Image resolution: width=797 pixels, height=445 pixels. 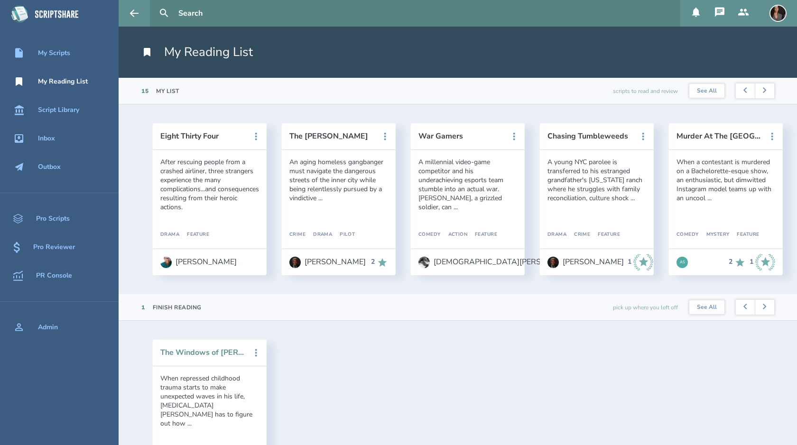 I want to click on div: A millennial video-game competitor and his underachieving esports team stumble into an actual war..., so click(x=468, y=184).